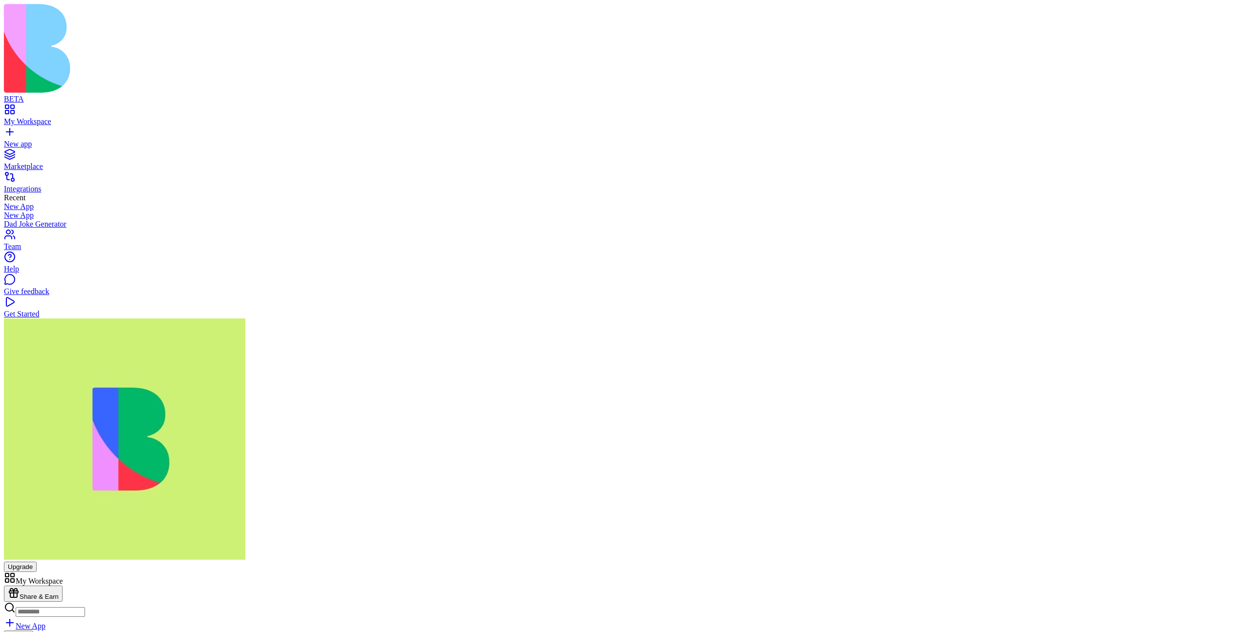 The height and width of the screenshot is (632, 1251). Describe the element at coordinates (625, 167) in the screenshot. I see `div: Marketplace` at that location.